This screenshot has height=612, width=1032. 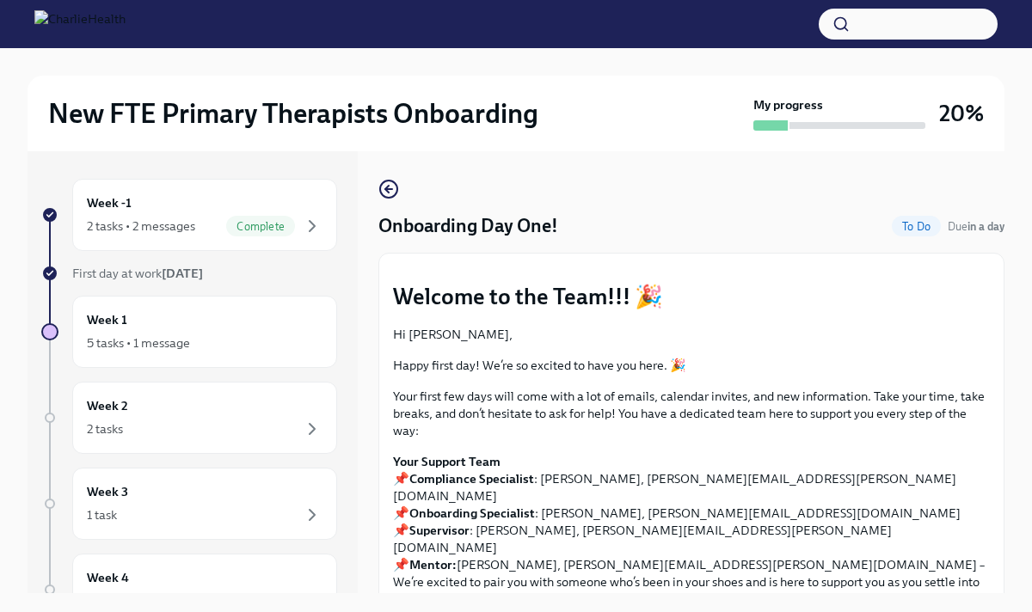 What do you see at coordinates (189, 418) in the screenshot?
I see `a: Week 22 tasks` at bounding box center [189, 418].